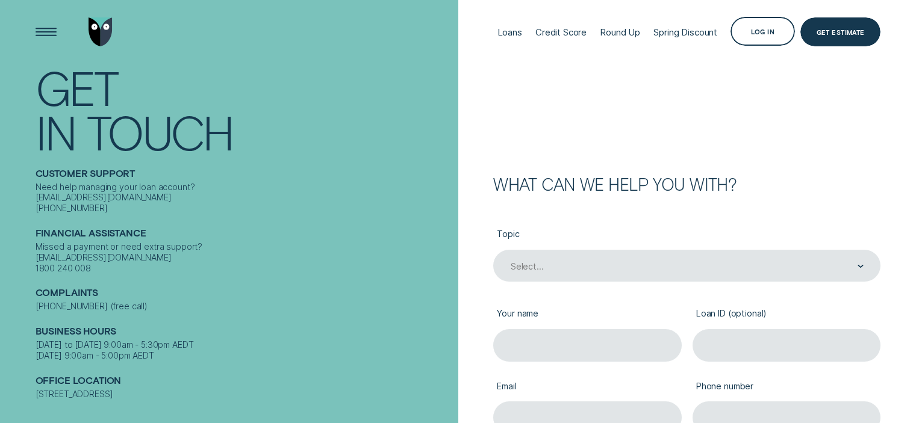 This screenshot has width=916, height=423. I want to click on h2: Customer support, so click(244, 175).